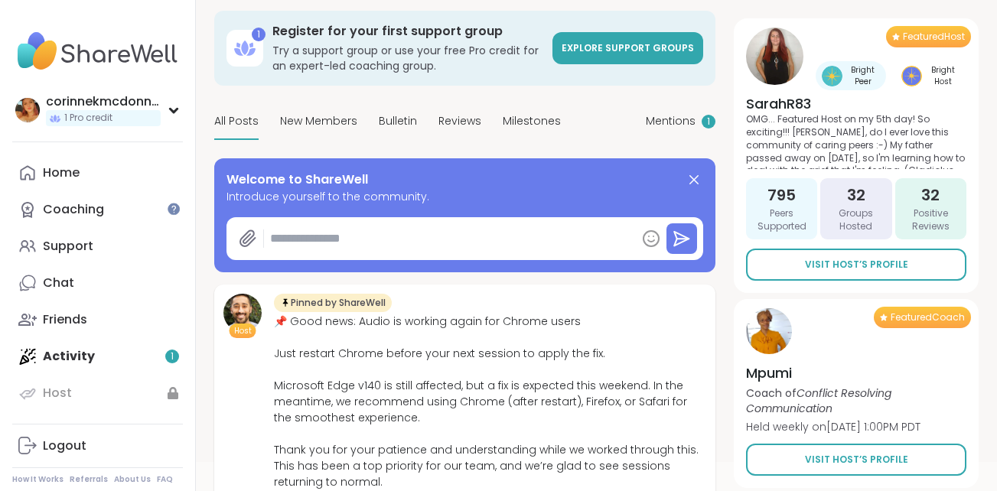 The height and width of the screenshot is (491, 997). I want to click on a: FAQ, so click(165, 480).